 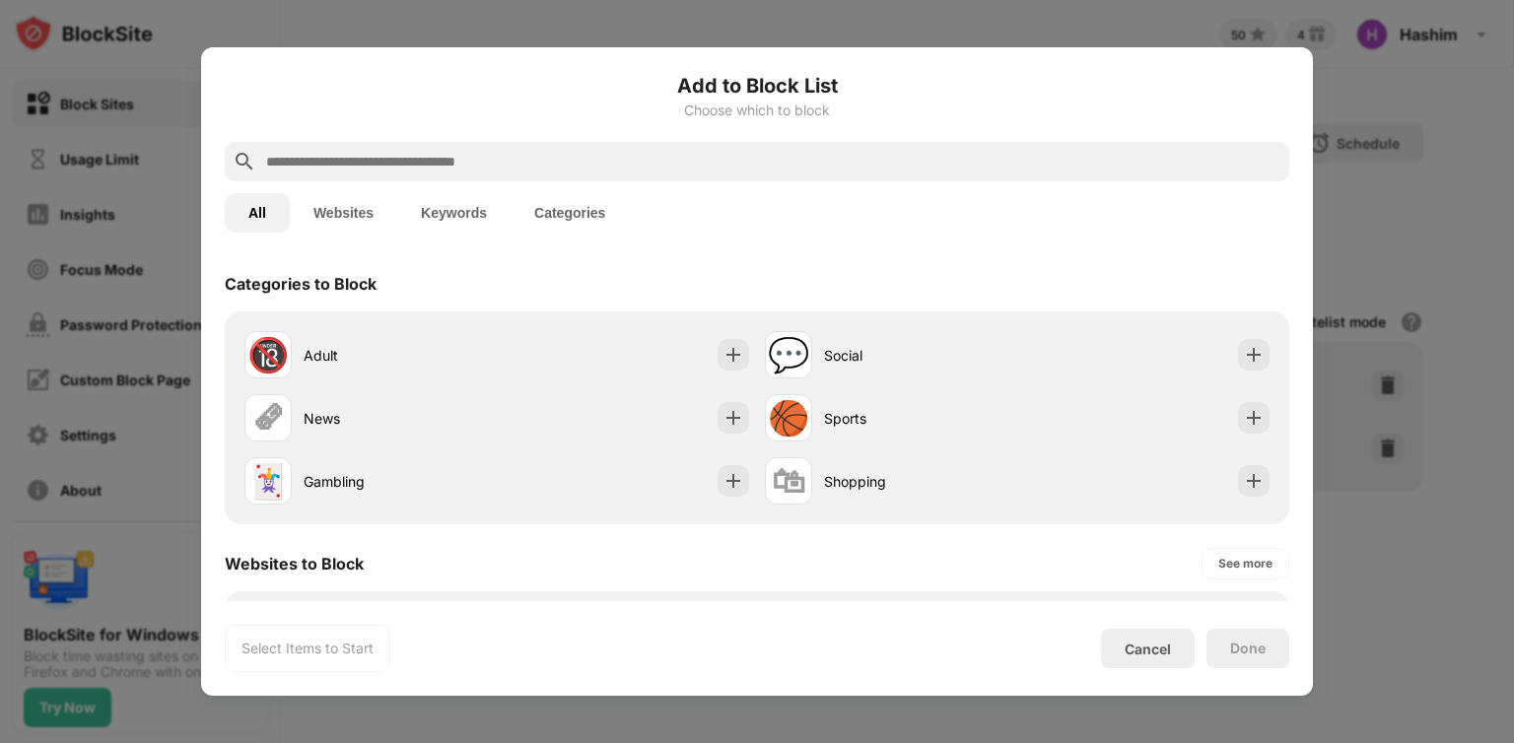 I want to click on div: Gambling, so click(x=400, y=481).